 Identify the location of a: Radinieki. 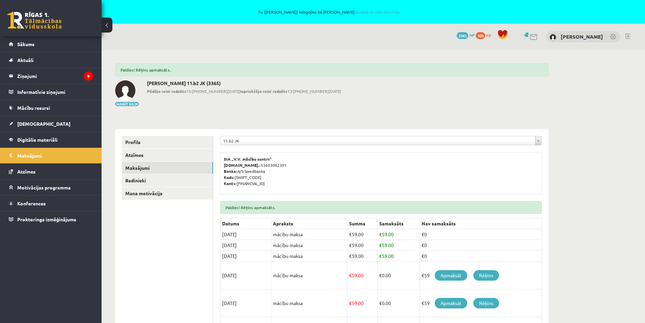
(167, 180).